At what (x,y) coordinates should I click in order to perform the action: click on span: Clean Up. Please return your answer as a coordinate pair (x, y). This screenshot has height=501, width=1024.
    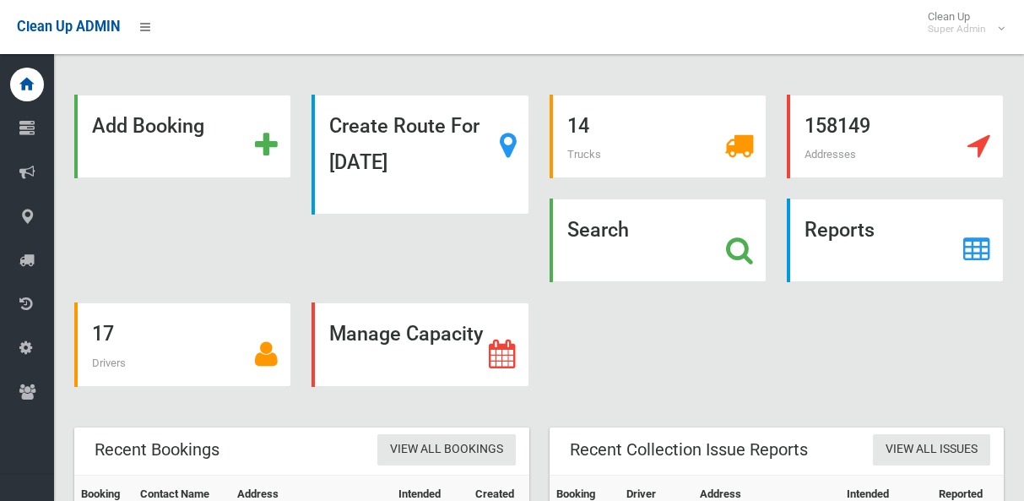
    Looking at the image, I should click on (961, 23).